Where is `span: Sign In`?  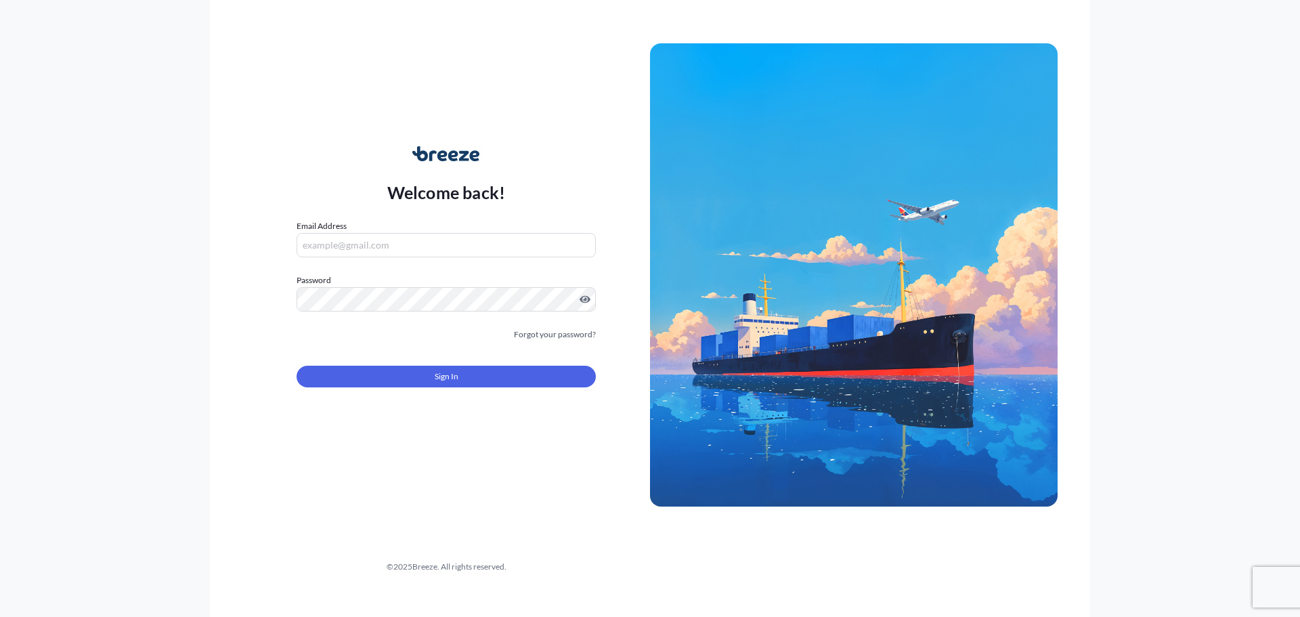 span: Sign In is located at coordinates (446, 376).